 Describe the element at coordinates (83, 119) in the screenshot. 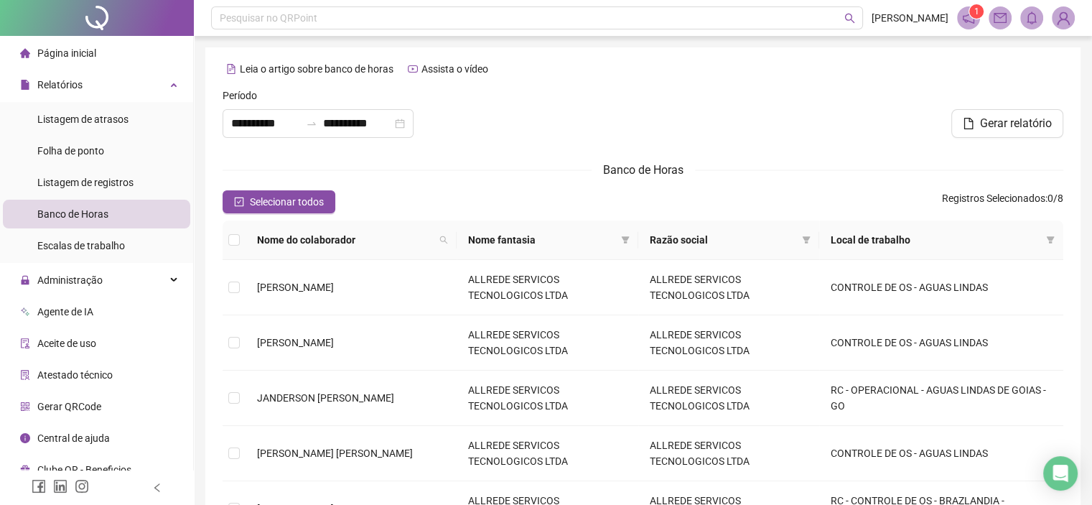

I see `span: Listagem de atrasos` at that location.